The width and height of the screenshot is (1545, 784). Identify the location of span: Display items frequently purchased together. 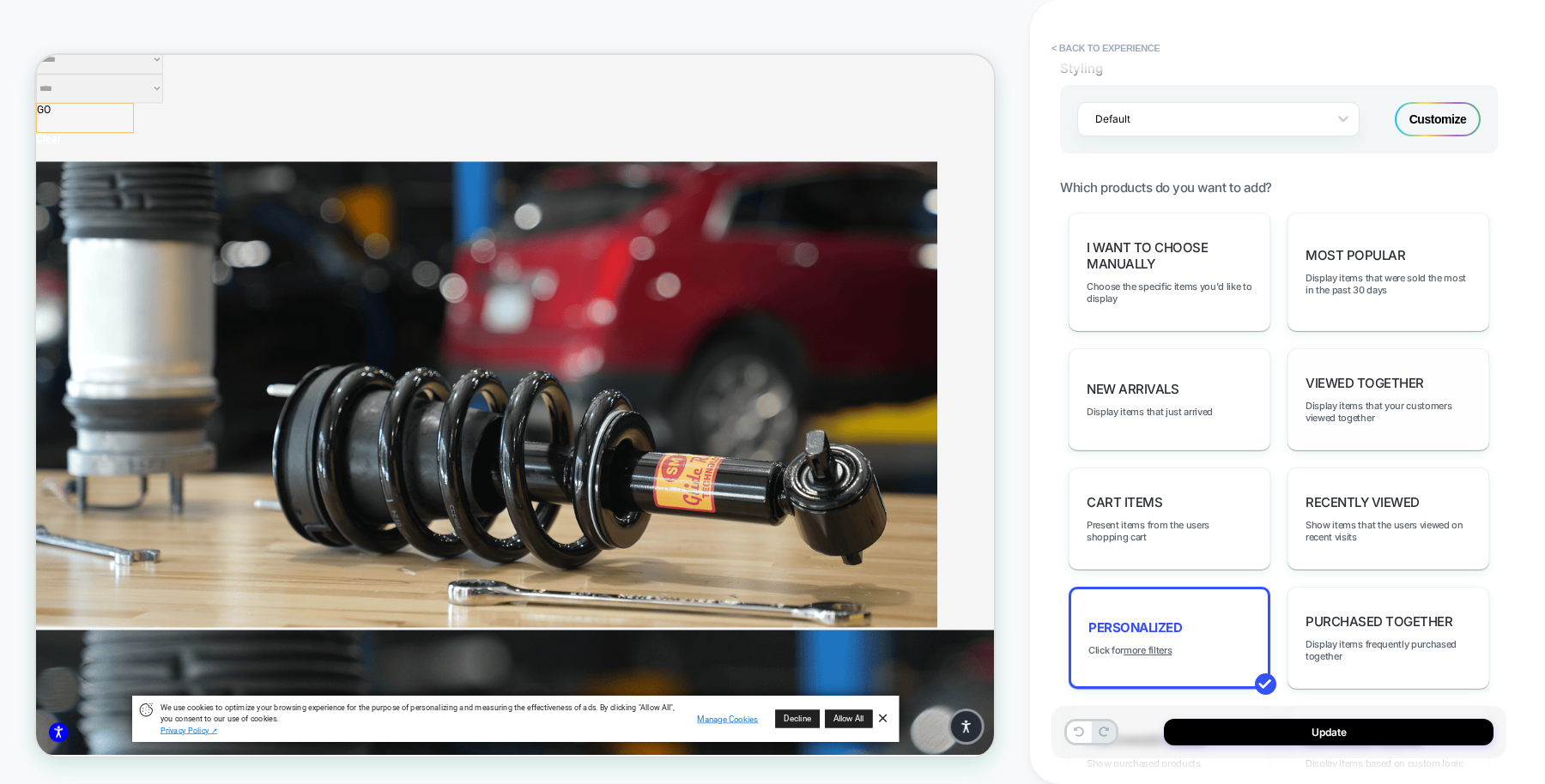
(1389, 650).